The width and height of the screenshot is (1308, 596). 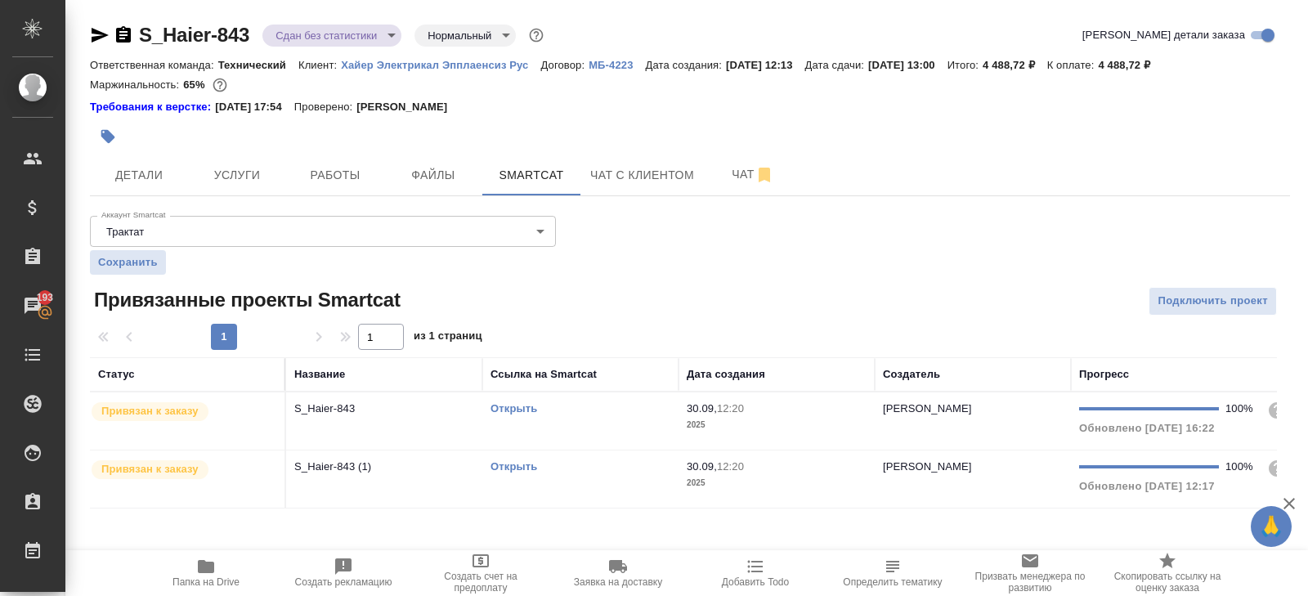 I want to click on p: Клиент:, so click(x=320, y=65).